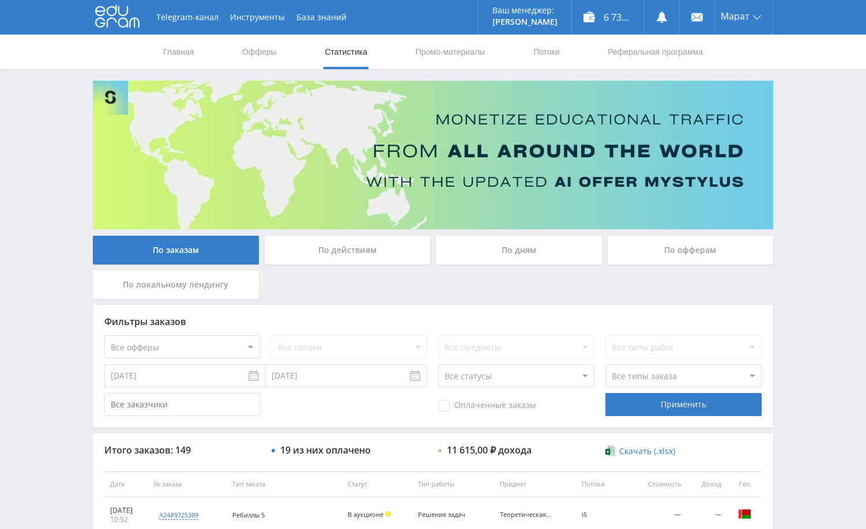 Image resolution: width=866 pixels, height=529 pixels. What do you see at coordinates (348, 250) in the screenshot?
I see `div: По действиям` at bounding box center [348, 250].